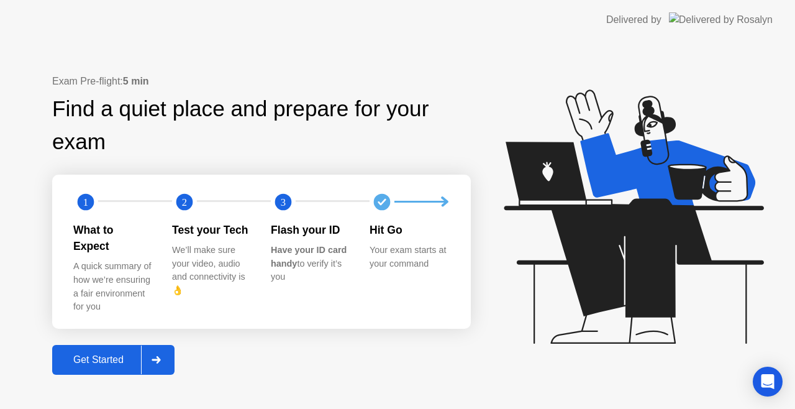  Describe the element at coordinates (184, 201) in the screenshot. I see `text: 2` at that location.